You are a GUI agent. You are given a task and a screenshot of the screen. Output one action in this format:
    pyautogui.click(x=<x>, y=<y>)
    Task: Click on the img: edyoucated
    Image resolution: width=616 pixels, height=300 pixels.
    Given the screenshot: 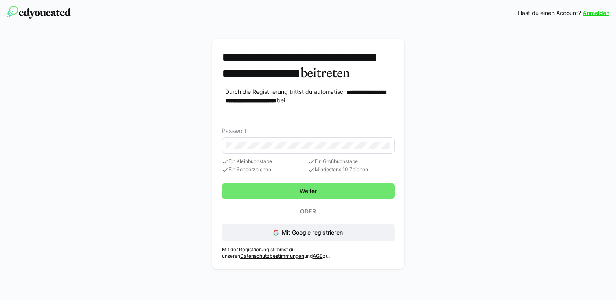 What is the action you would take?
    pyautogui.click(x=39, y=12)
    